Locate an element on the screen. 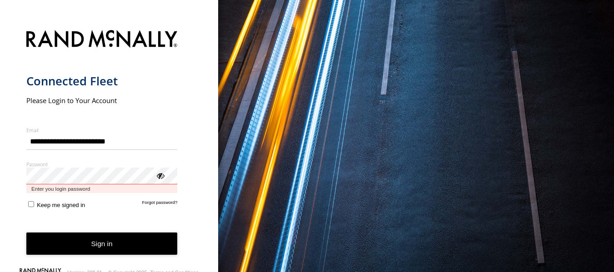 This screenshot has height=272, width=614. h2: Please Login to Your Account is located at coordinates (102, 100).